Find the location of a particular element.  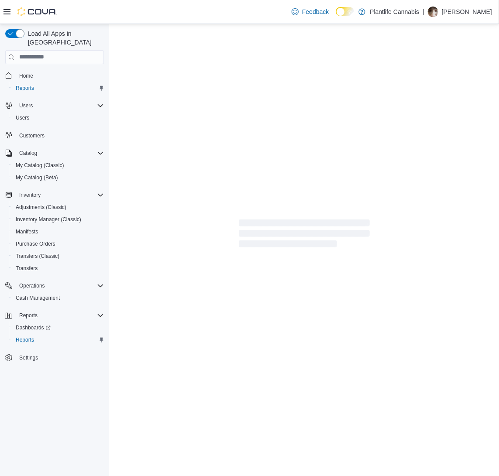

button: Transfers is located at coordinates (58, 269).